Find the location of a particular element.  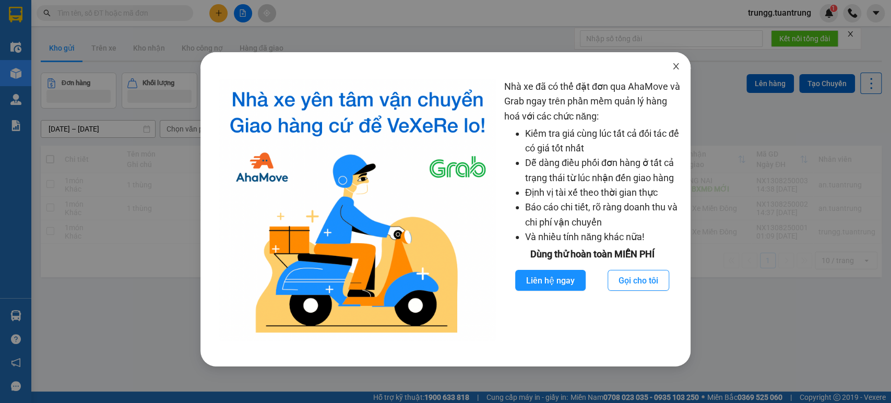

button: Liên hệ ngay is located at coordinates (550, 280).